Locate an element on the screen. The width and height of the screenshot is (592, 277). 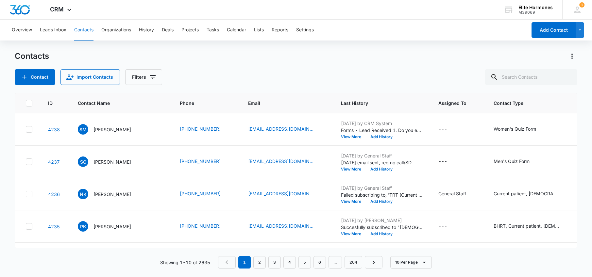
span: PK is located at coordinates (83, 227).